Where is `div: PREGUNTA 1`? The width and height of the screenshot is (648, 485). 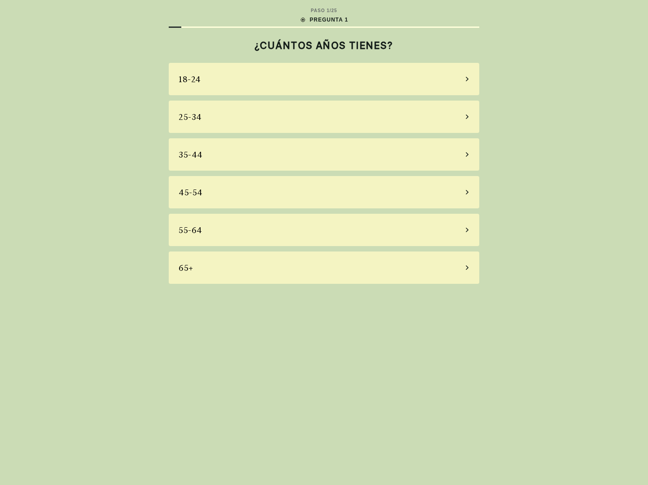 div: PREGUNTA 1 is located at coordinates (324, 20).